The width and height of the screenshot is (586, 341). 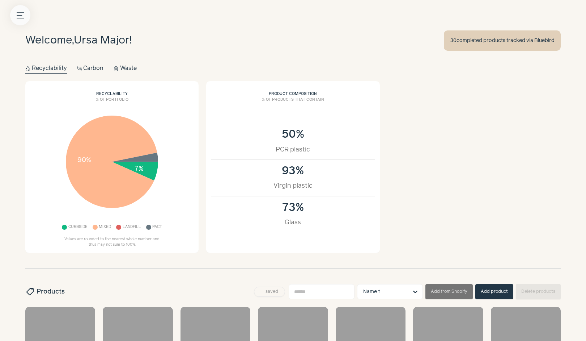 I want to click on span: Landfill, so click(x=132, y=227).